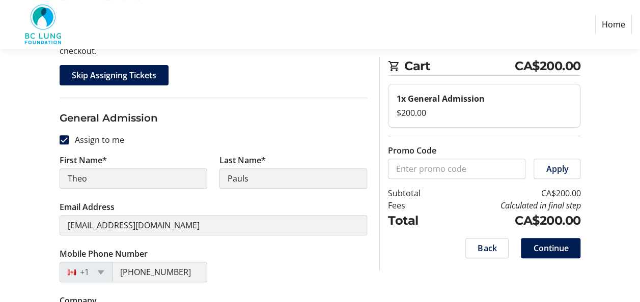 The width and height of the screenshot is (640, 302). What do you see at coordinates (557, 169) in the screenshot?
I see `button: Apply` at bounding box center [557, 169].